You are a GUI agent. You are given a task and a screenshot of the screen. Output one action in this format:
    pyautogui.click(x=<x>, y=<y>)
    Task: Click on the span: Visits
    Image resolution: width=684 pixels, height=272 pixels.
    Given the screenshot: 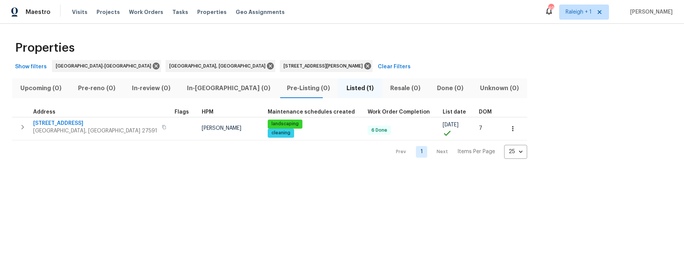 What is the action you would take?
    pyautogui.click(x=80, y=12)
    